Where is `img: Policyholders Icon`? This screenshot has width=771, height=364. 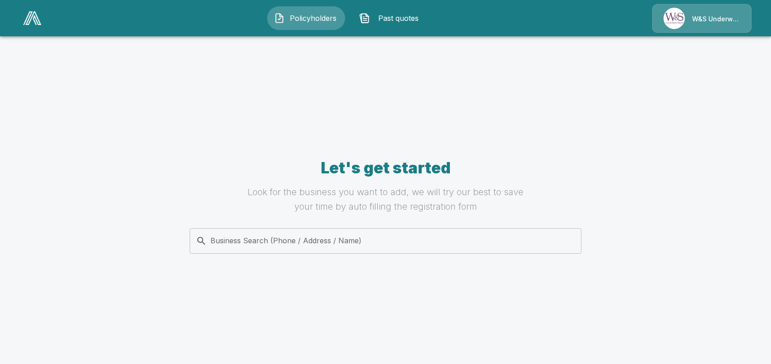
img: Policyholders Icon is located at coordinates (279, 18).